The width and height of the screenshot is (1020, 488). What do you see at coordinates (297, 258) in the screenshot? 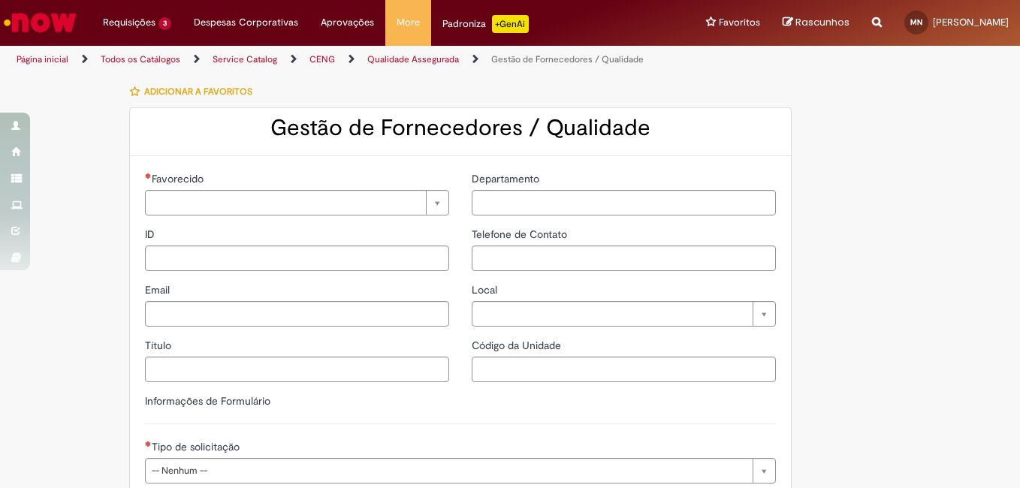
I see `input: ID` at bounding box center [297, 258].